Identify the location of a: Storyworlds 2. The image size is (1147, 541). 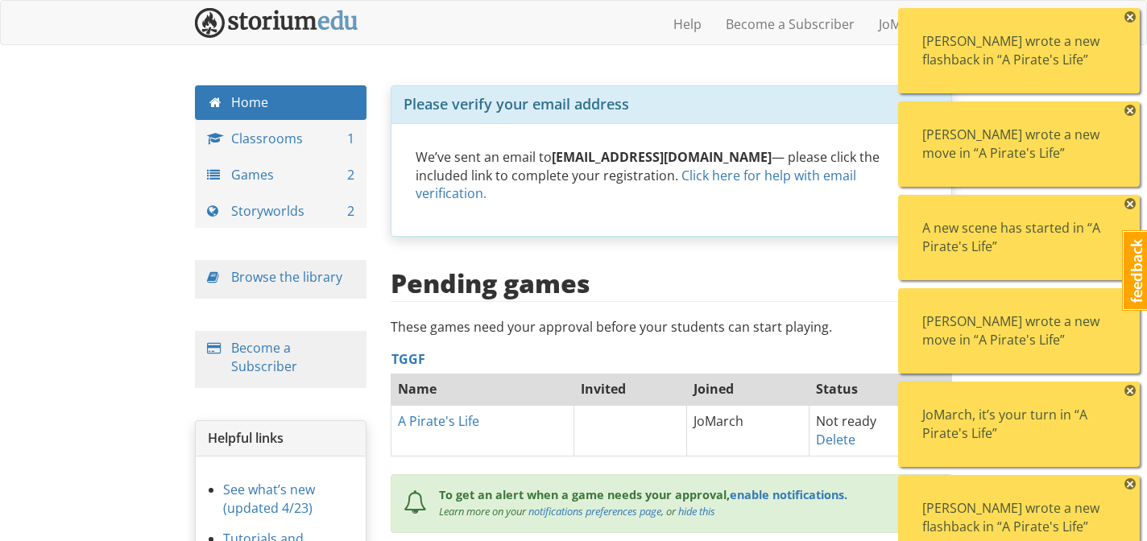
(280, 211).